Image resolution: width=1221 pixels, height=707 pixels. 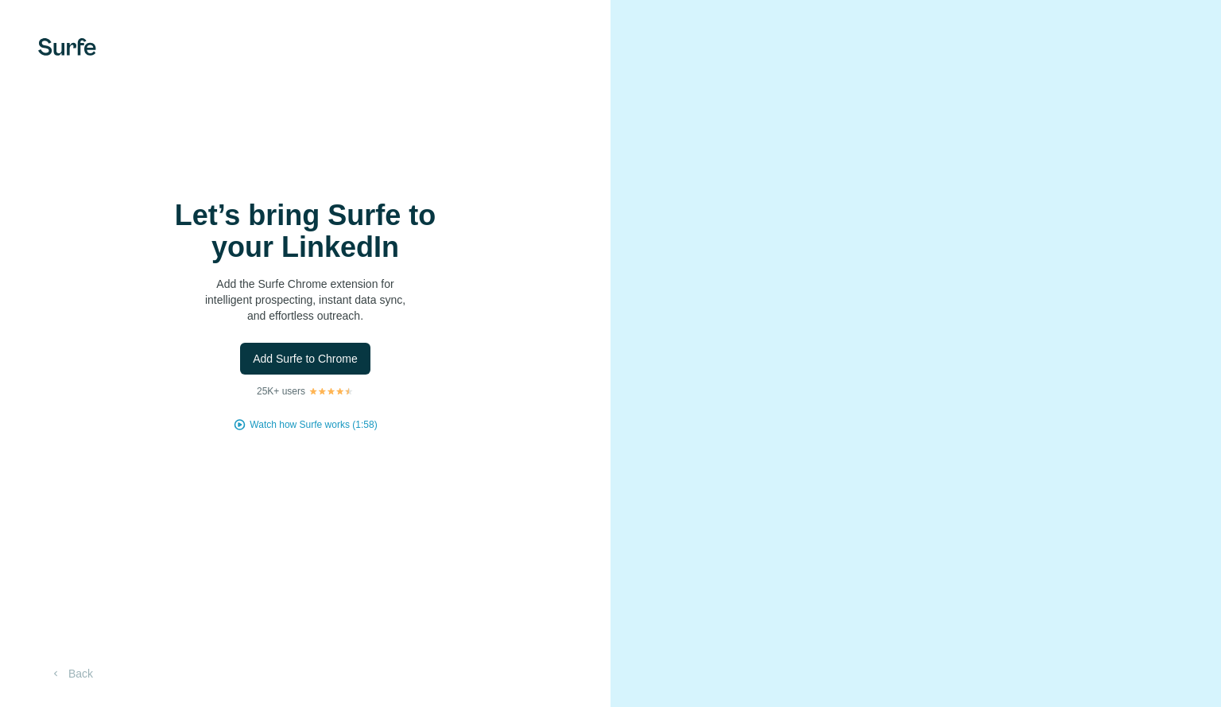 What do you see at coordinates (305, 359) in the screenshot?
I see `span: Add Surfe to Chrome` at bounding box center [305, 359].